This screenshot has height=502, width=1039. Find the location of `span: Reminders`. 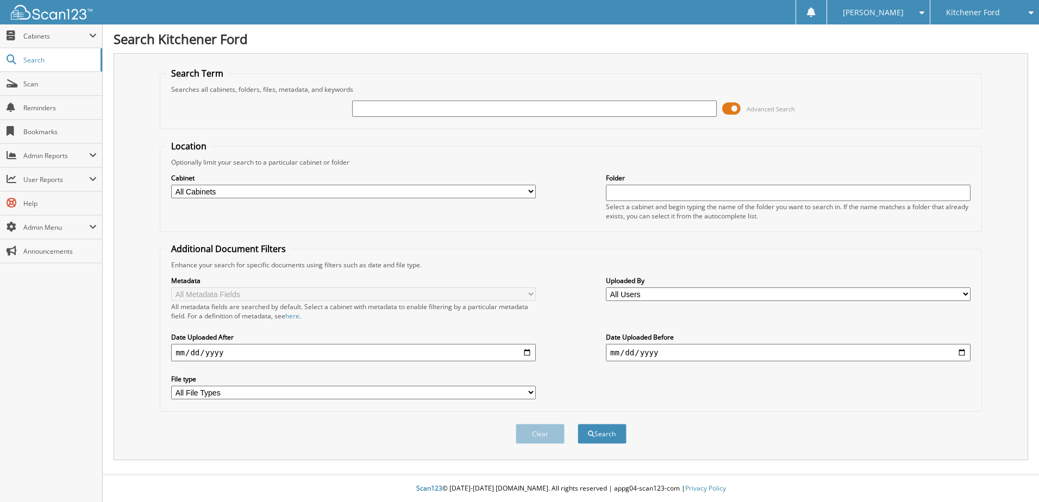

span: Reminders is located at coordinates (60, 108).